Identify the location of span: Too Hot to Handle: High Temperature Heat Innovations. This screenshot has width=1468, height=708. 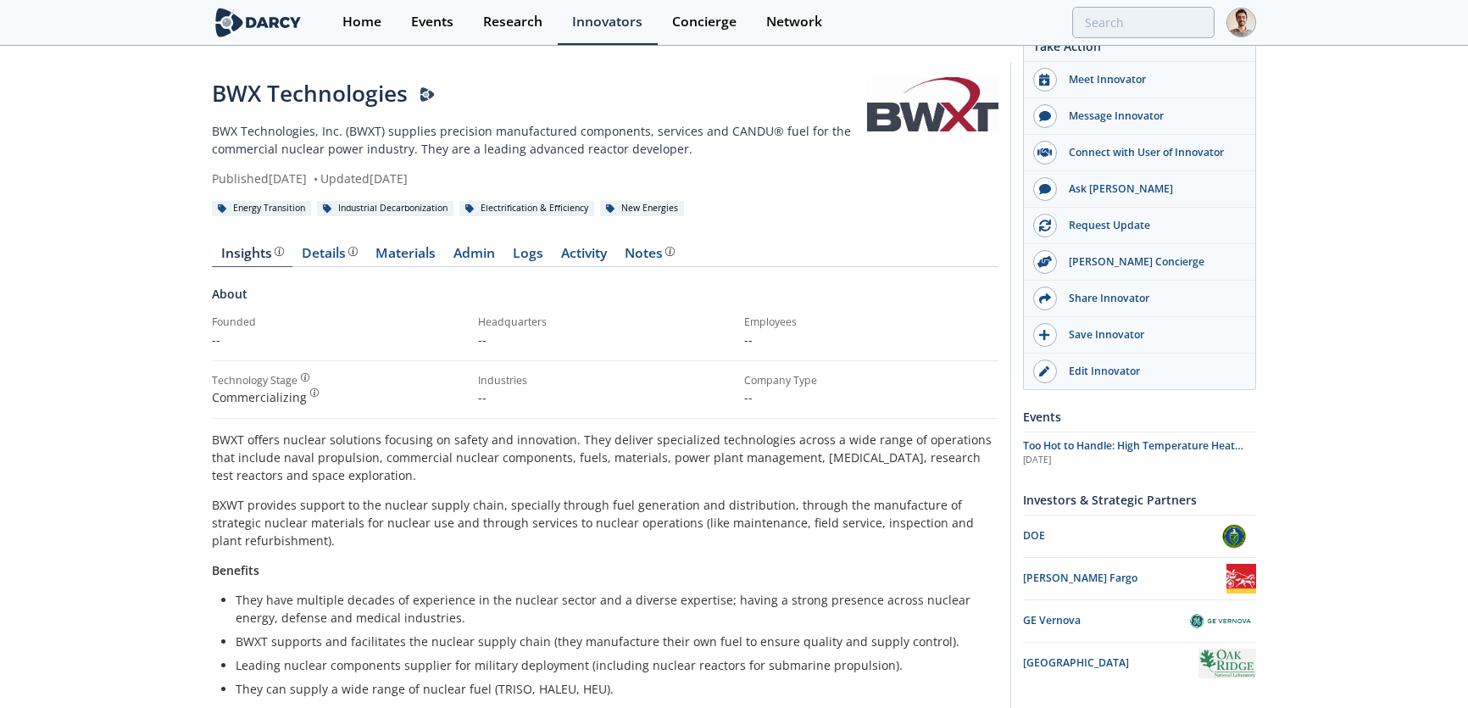
(1133, 452).